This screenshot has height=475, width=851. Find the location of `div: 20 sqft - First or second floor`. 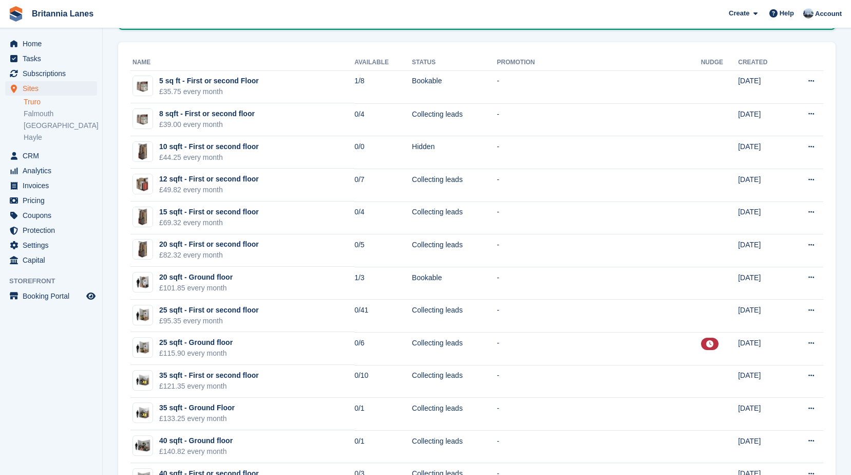

div: 20 sqft - First or second floor is located at coordinates (209, 244).